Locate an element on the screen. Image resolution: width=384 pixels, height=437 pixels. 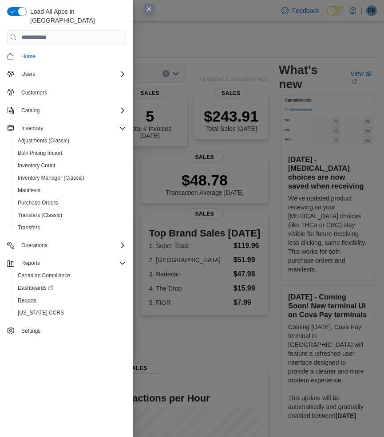
button: Transfers (Classic) is located at coordinates (70, 215).